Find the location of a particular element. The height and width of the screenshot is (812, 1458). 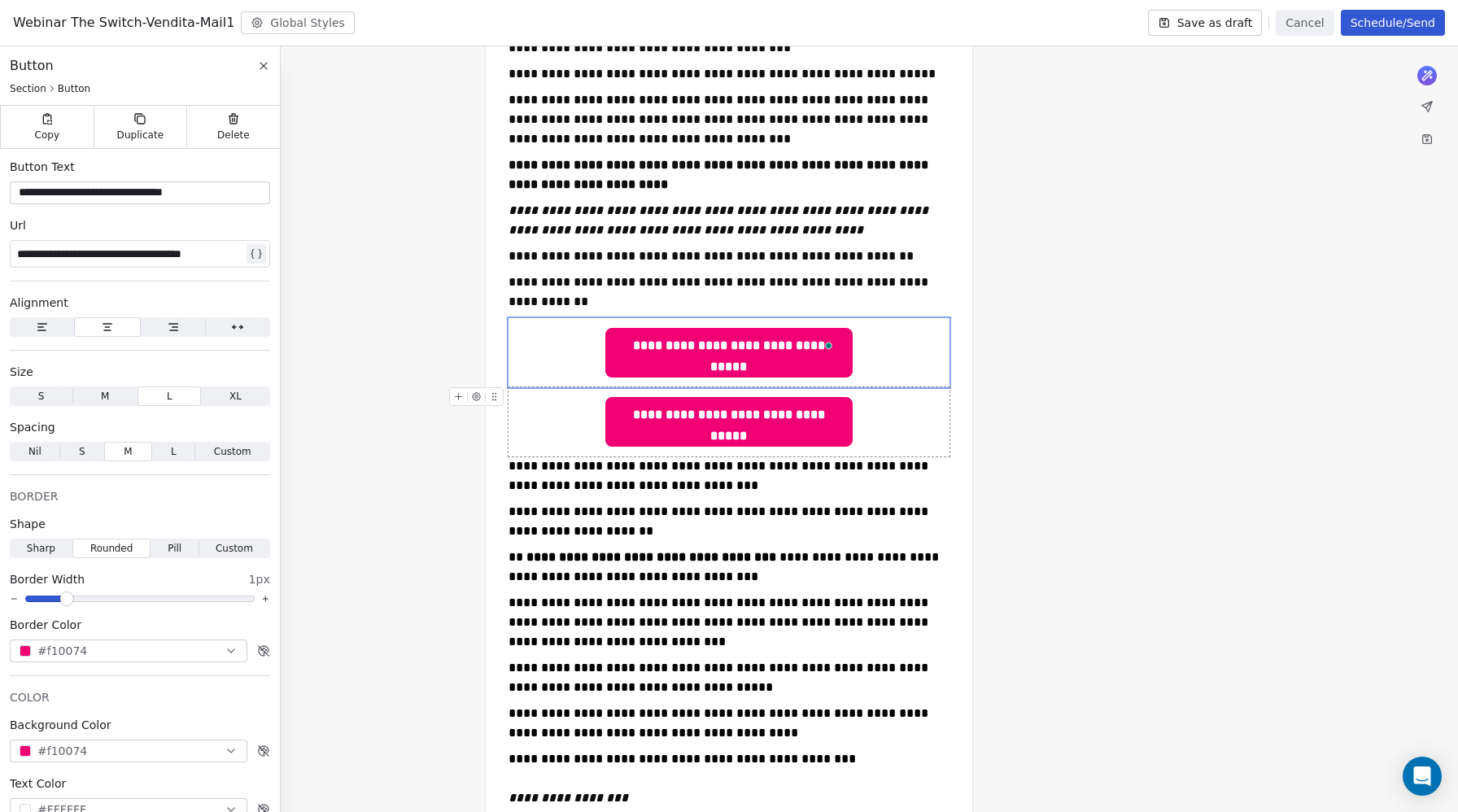

span: Pill is located at coordinates (174, 548).